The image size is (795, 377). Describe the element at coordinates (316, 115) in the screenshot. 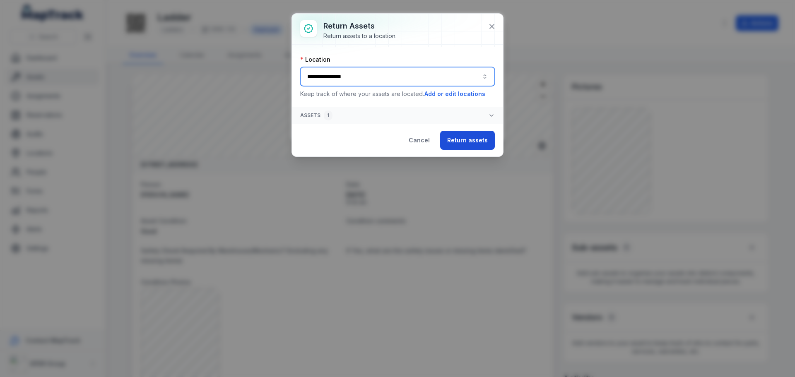

I see `span: Assets` at that location.